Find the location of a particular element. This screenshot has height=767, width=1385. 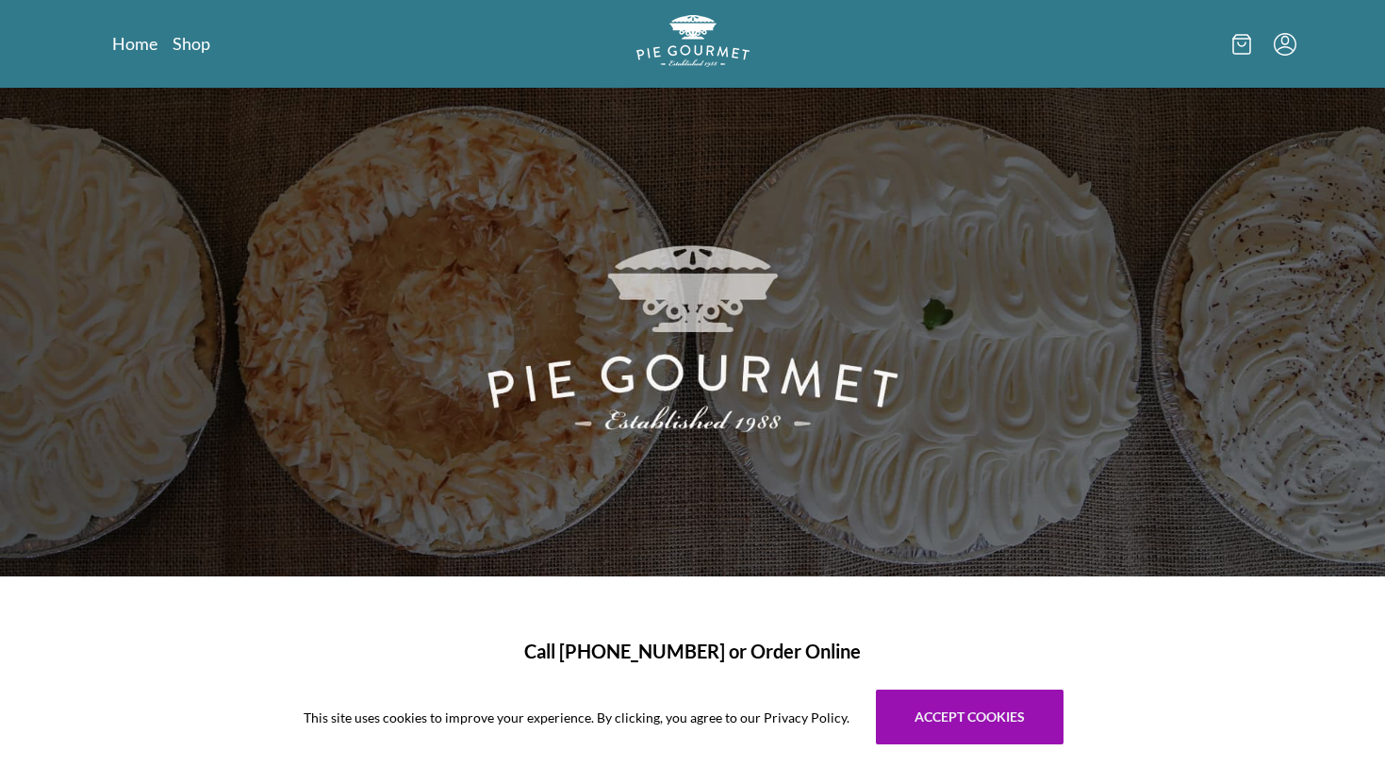

a: Shop is located at coordinates (191, 43).